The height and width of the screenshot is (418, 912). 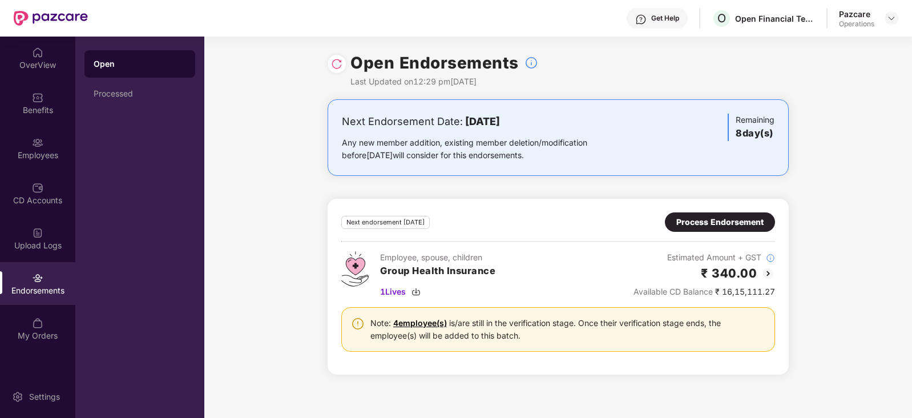 What do you see at coordinates (355, 269) in the screenshot?
I see `img: svg+xml;base64,PHN2ZyB4bWxucz0iaHR0cDovL3d3dy53My5vcmcvMjAwMC9zdmciIHdpZHRoPSI0Ny43MTQiIGhlaWdodD...` at bounding box center [355, 269].